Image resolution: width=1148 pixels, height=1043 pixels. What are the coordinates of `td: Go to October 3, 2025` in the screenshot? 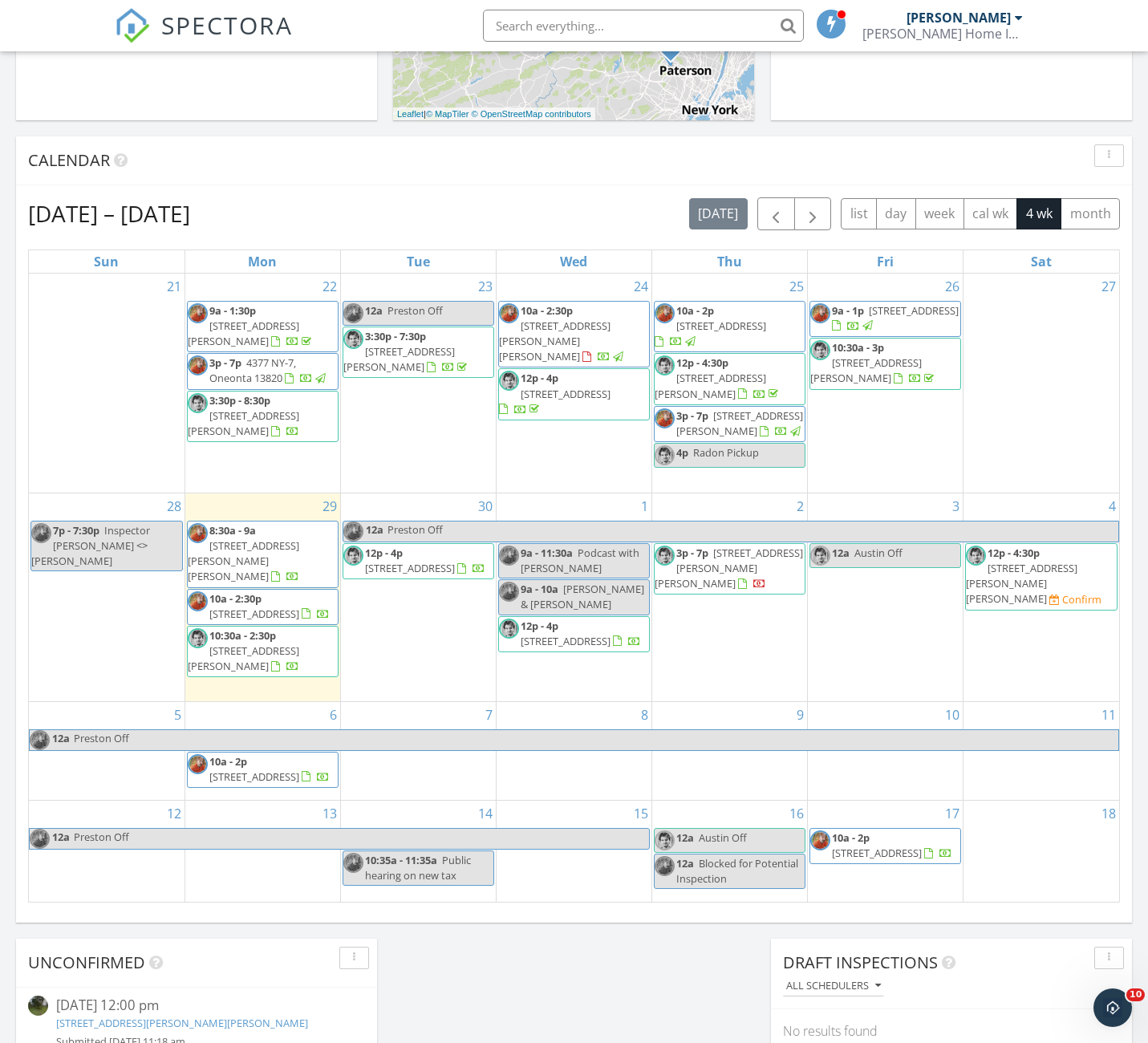 It's located at (885, 596).